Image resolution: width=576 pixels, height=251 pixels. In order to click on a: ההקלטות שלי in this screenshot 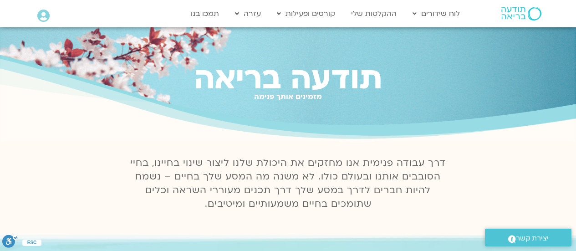, I will do `click(374, 14)`.